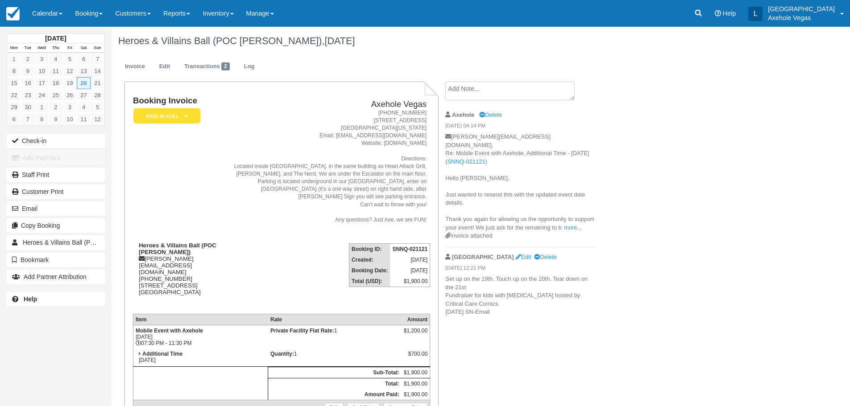  Describe the element at coordinates (334, 320) in the screenshot. I see `th: Rate` at that location.